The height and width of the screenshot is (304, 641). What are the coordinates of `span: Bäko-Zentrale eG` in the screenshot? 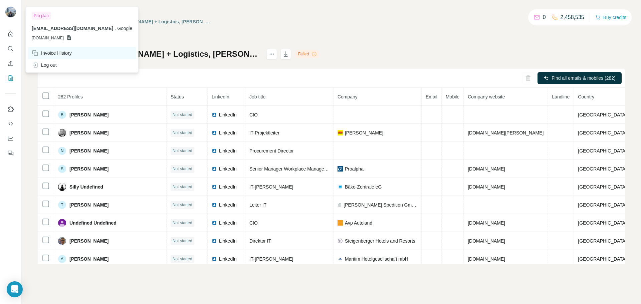 It's located at (363, 187).